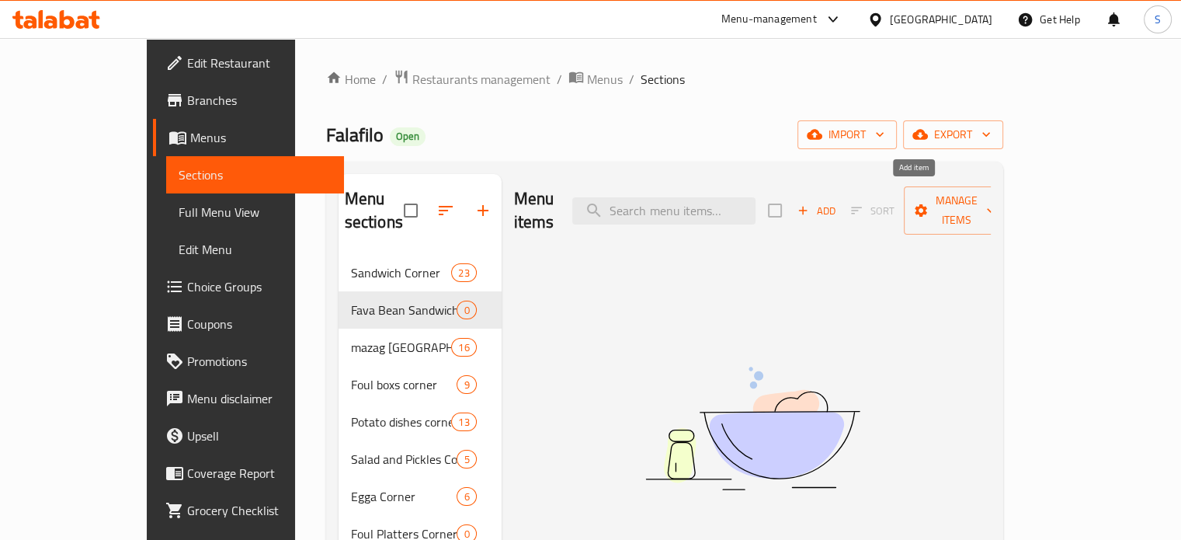 The height and width of the screenshot is (540, 1181). What do you see at coordinates (466, 496) in the screenshot?
I see `span: 6` at bounding box center [466, 496].